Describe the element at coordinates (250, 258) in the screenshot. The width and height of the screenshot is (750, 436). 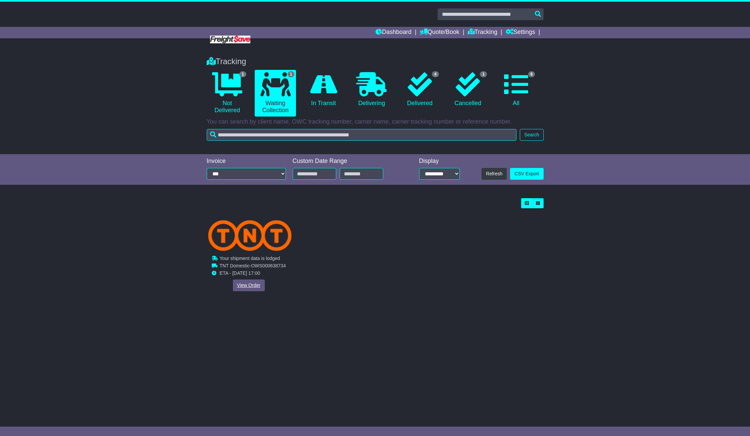
I see `span: Your shipment data is lodged` at that location.